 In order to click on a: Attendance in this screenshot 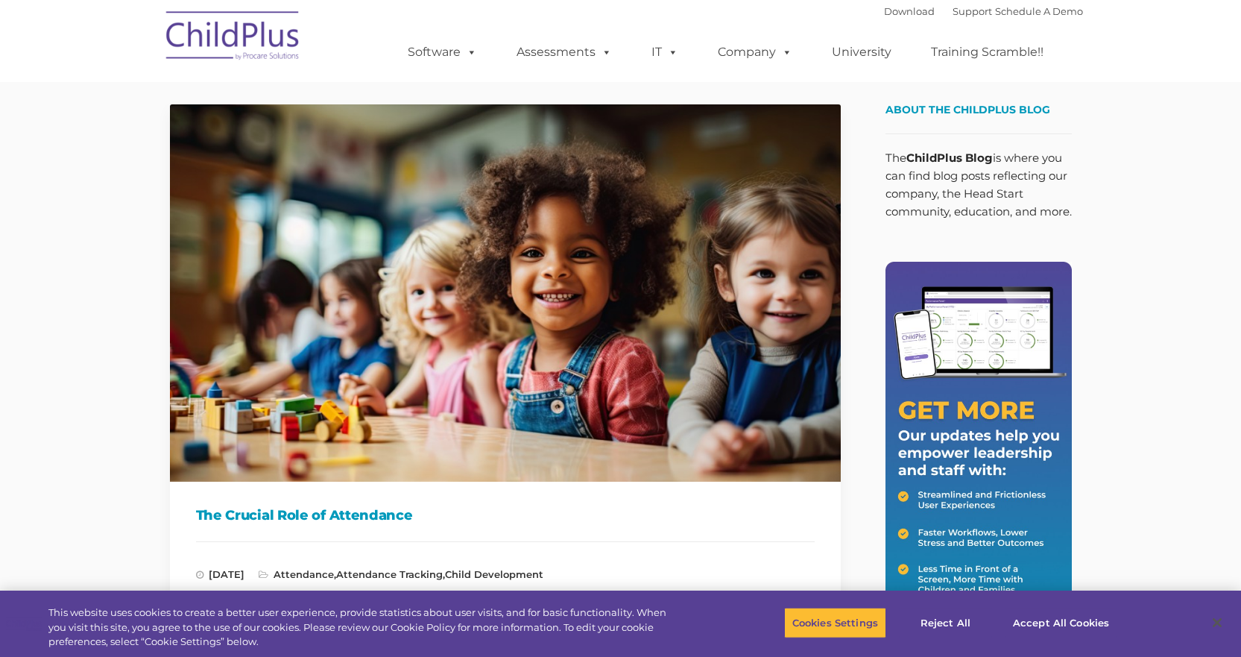, I will do `click(303, 574)`.